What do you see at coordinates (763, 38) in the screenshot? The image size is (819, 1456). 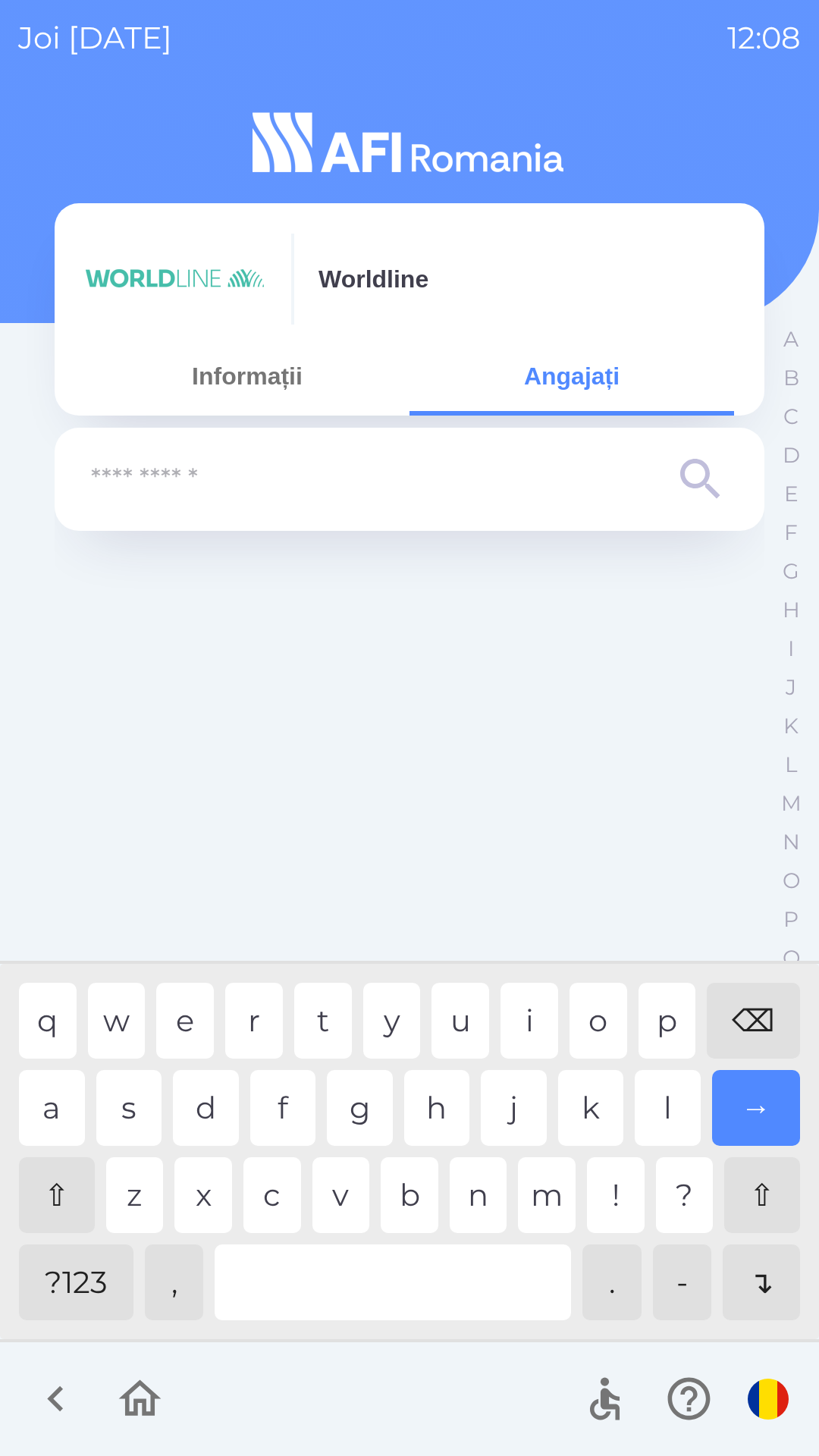 I see `p: 12:08` at bounding box center [763, 38].